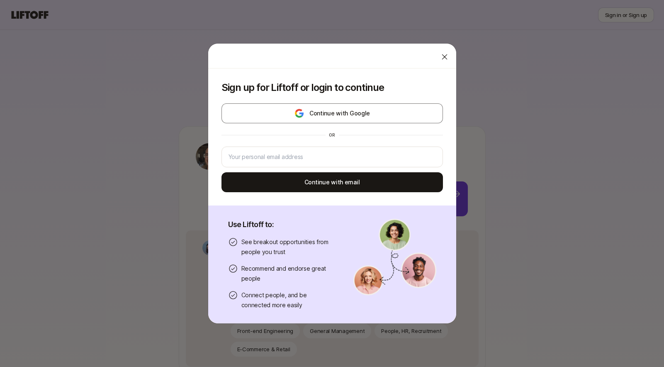 The image size is (664, 367). Describe the element at coordinates (299, 113) in the screenshot. I see `img: google-logo` at that location.